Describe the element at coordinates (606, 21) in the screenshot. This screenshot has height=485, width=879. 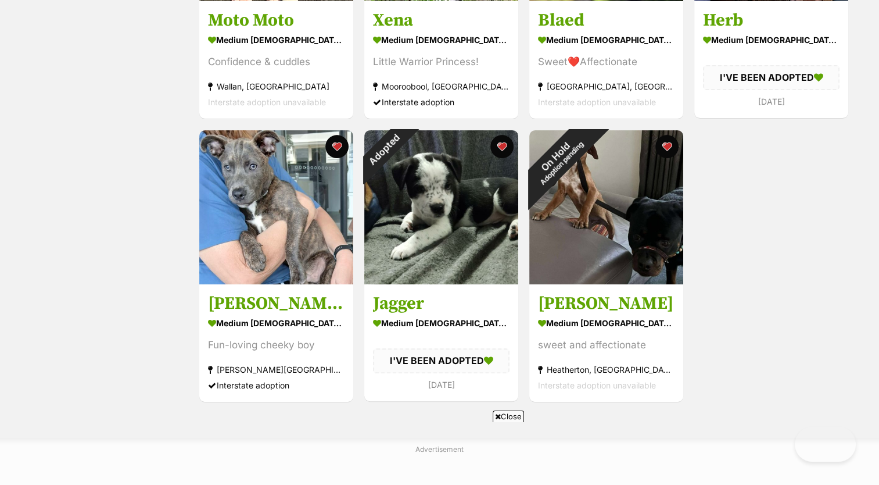
I see `h3: Blaed` at that location.